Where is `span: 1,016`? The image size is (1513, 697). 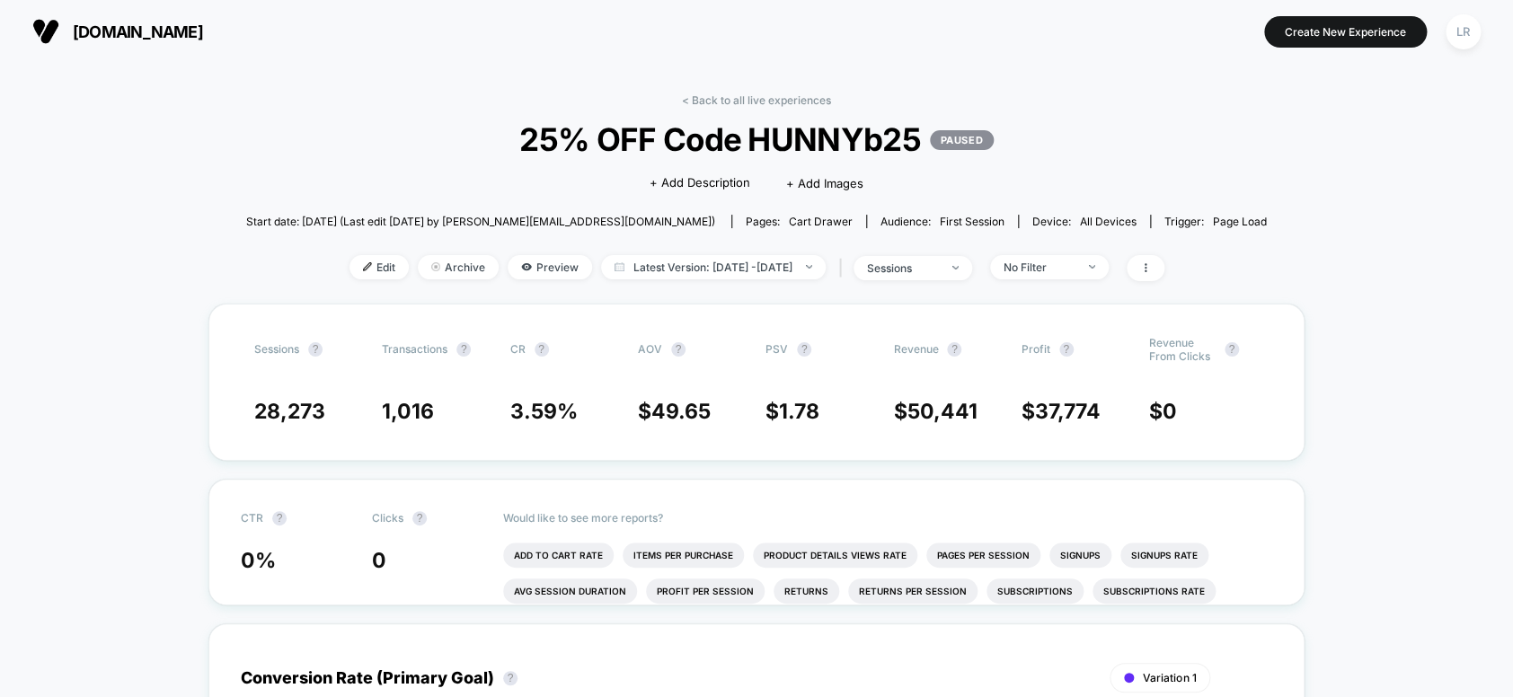
span: 1,016 is located at coordinates (408, 412).